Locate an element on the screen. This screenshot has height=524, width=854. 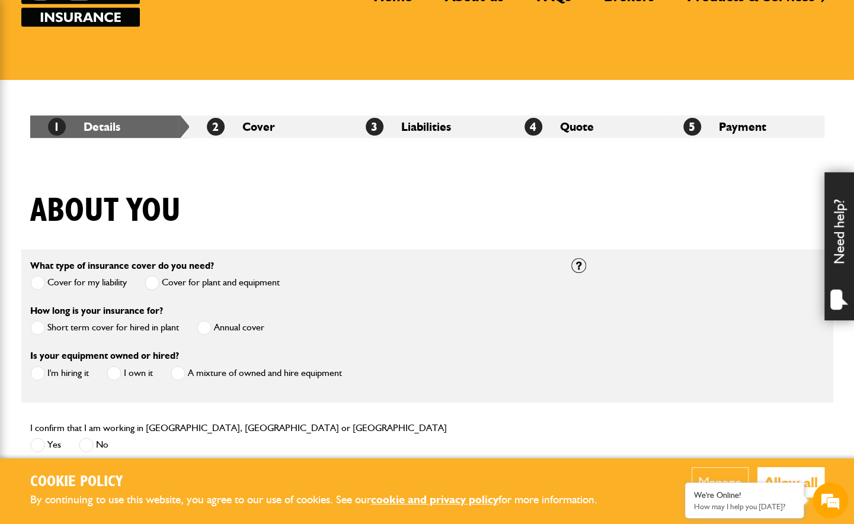
li: Payment is located at coordinates (745, 127).